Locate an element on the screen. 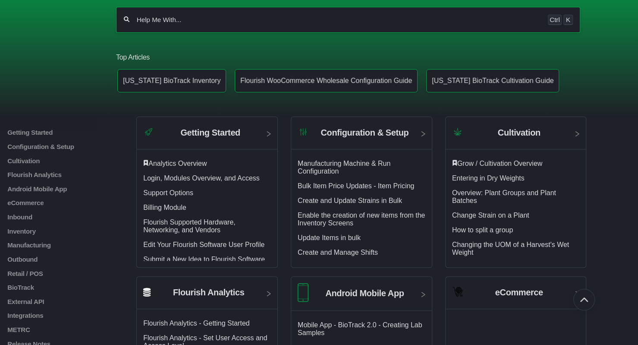  h2: Cultivation is located at coordinates (519, 132).